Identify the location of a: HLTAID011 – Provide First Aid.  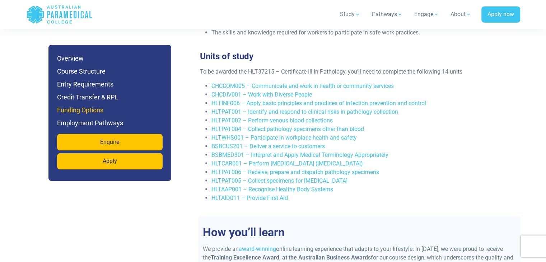
(250, 197).